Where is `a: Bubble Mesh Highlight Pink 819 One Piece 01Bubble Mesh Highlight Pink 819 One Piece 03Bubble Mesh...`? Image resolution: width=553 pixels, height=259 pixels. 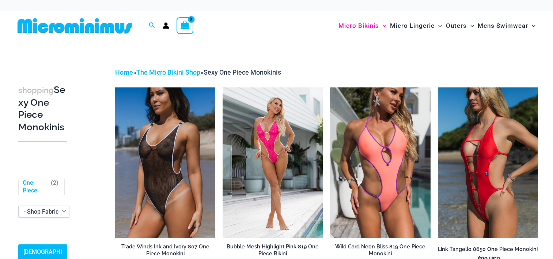 a: Bubble Mesh Highlight Pink 819 One Piece 01Bubble Mesh Highlight Pink 819 One Piece 03Bubble Mesh... is located at coordinates (273, 162).